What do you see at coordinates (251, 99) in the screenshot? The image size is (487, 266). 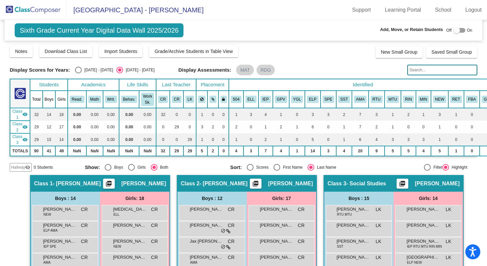 I see `th: English Language Learner` at bounding box center [251, 99].